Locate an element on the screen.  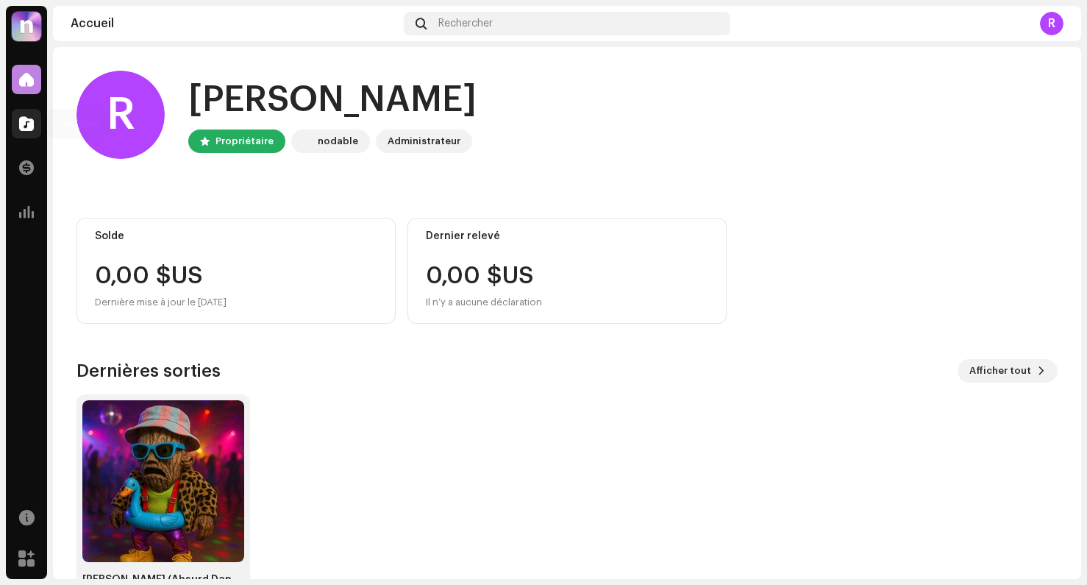
h3: Dernières sorties is located at coordinates (149, 371).